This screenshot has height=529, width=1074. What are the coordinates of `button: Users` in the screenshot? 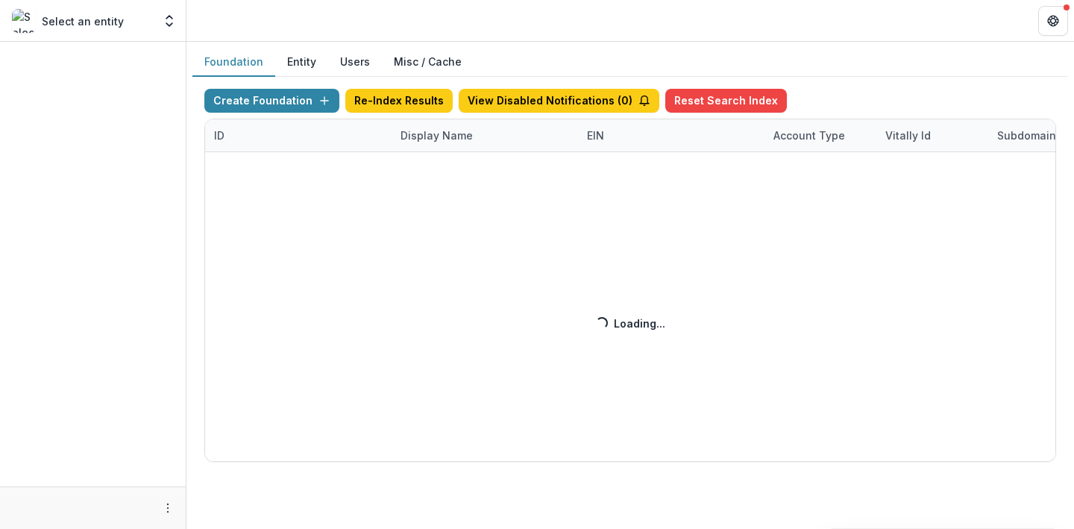 It's located at (355, 62).